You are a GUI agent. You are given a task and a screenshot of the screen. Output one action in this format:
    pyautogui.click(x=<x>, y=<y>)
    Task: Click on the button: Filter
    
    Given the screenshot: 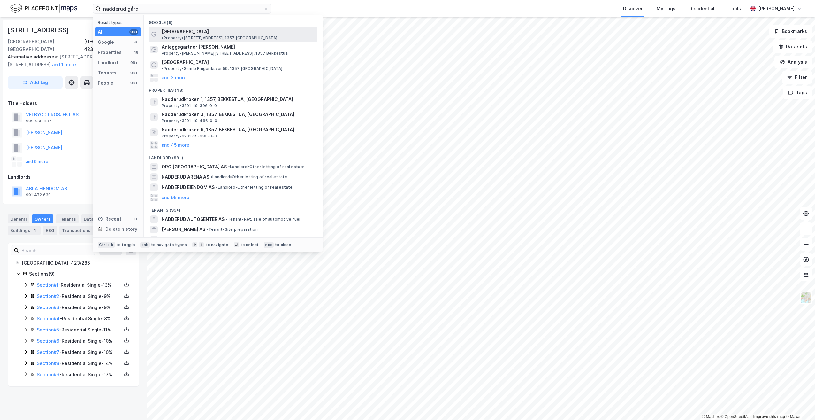 What is the action you would take?
    pyautogui.click(x=798, y=77)
    